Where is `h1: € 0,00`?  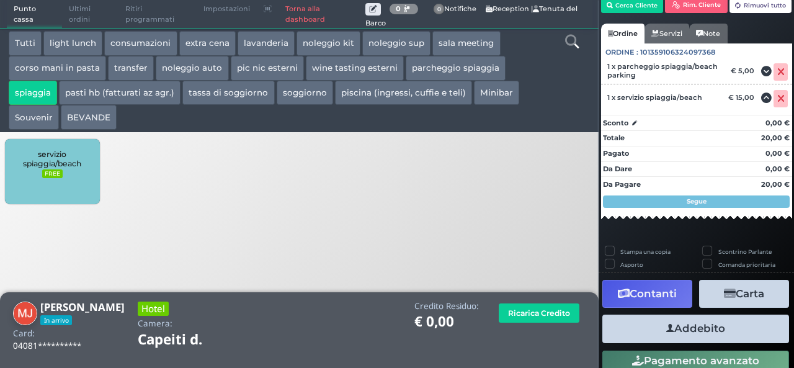 h1: € 0,00 is located at coordinates (447, 321).